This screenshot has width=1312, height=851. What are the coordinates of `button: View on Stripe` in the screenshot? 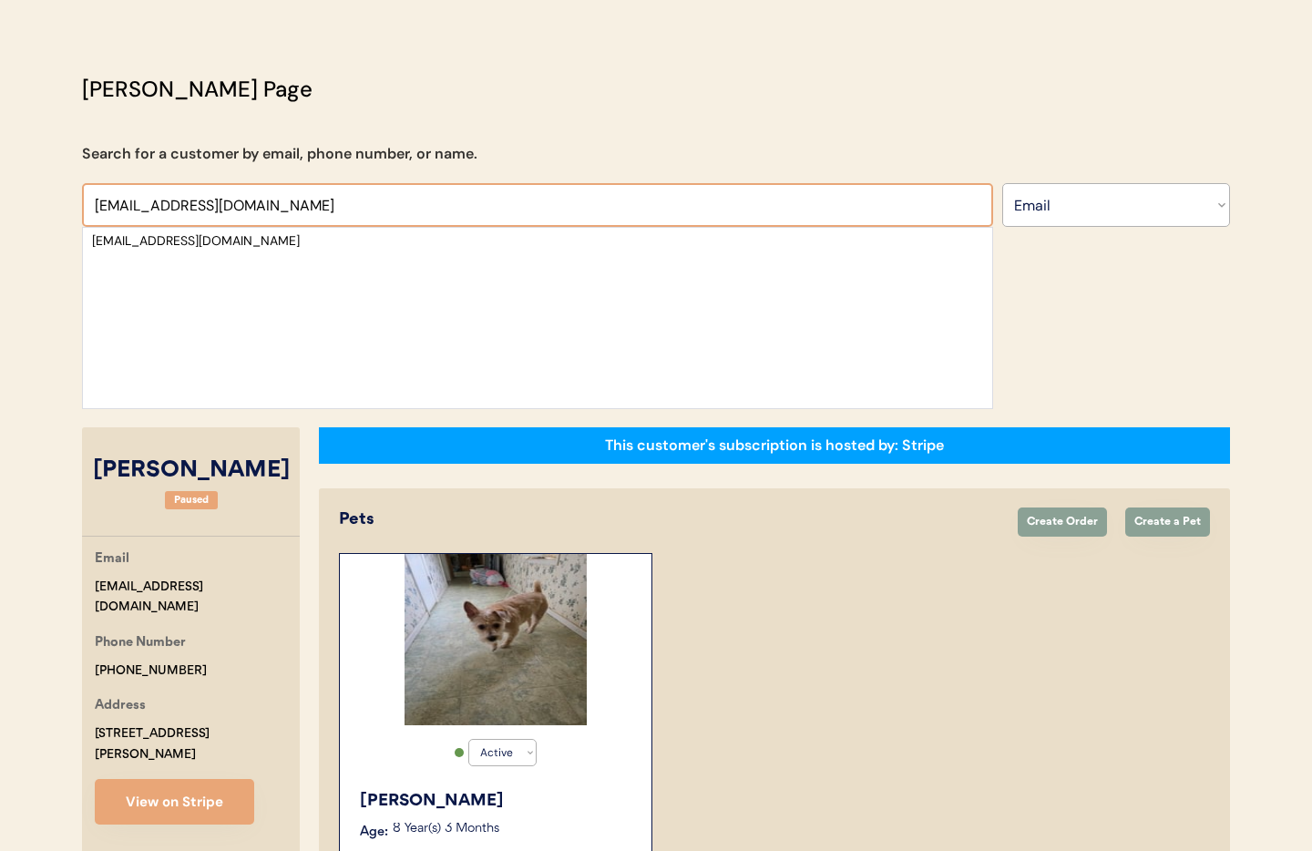 It's located at (174, 802).